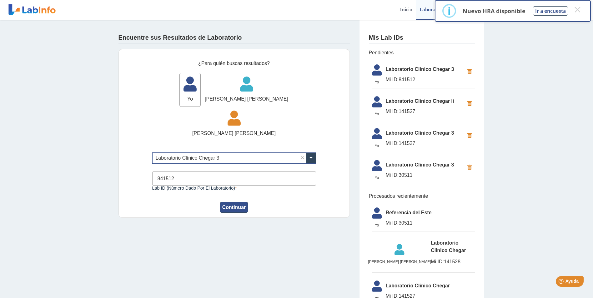  Describe the element at coordinates (35, 8) in the screenshot. I see `span: Ayuda` at that location.